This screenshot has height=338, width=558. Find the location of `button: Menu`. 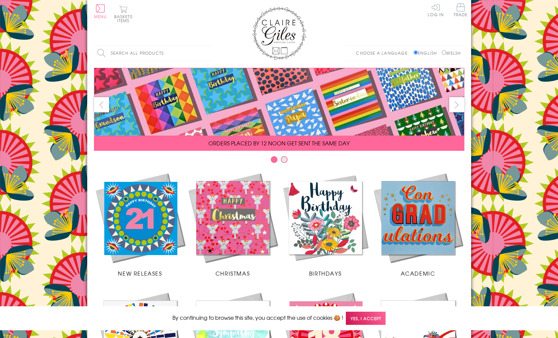

button: Menu is located at coordinates (100, 11).